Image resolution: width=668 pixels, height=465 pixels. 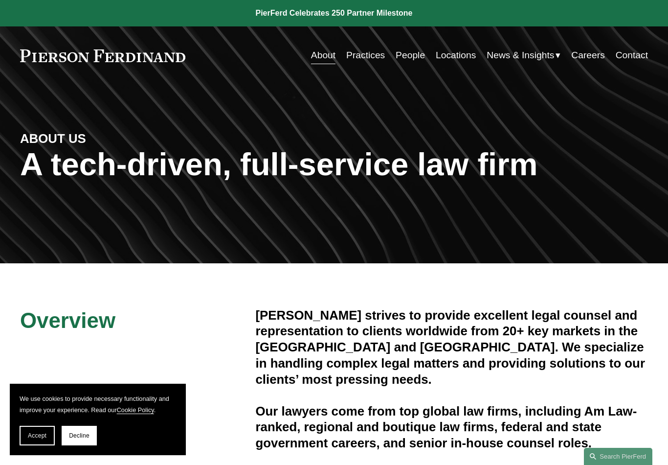 I want to click on span: Decline, so click(x=79, y=435).